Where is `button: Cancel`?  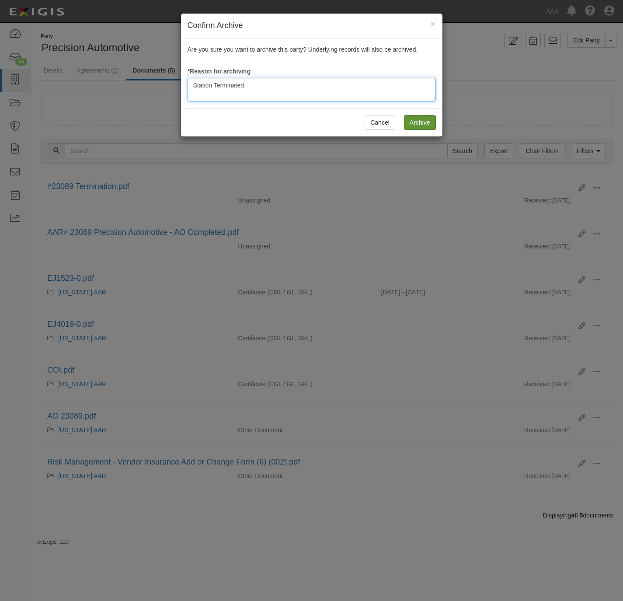 button: Cancel is located at coordinates (380, 122).